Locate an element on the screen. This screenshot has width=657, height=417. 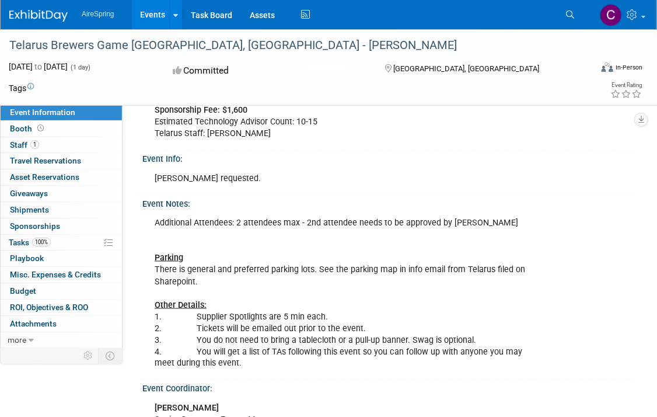
span: Event Information is located at coordinates (43, 112).